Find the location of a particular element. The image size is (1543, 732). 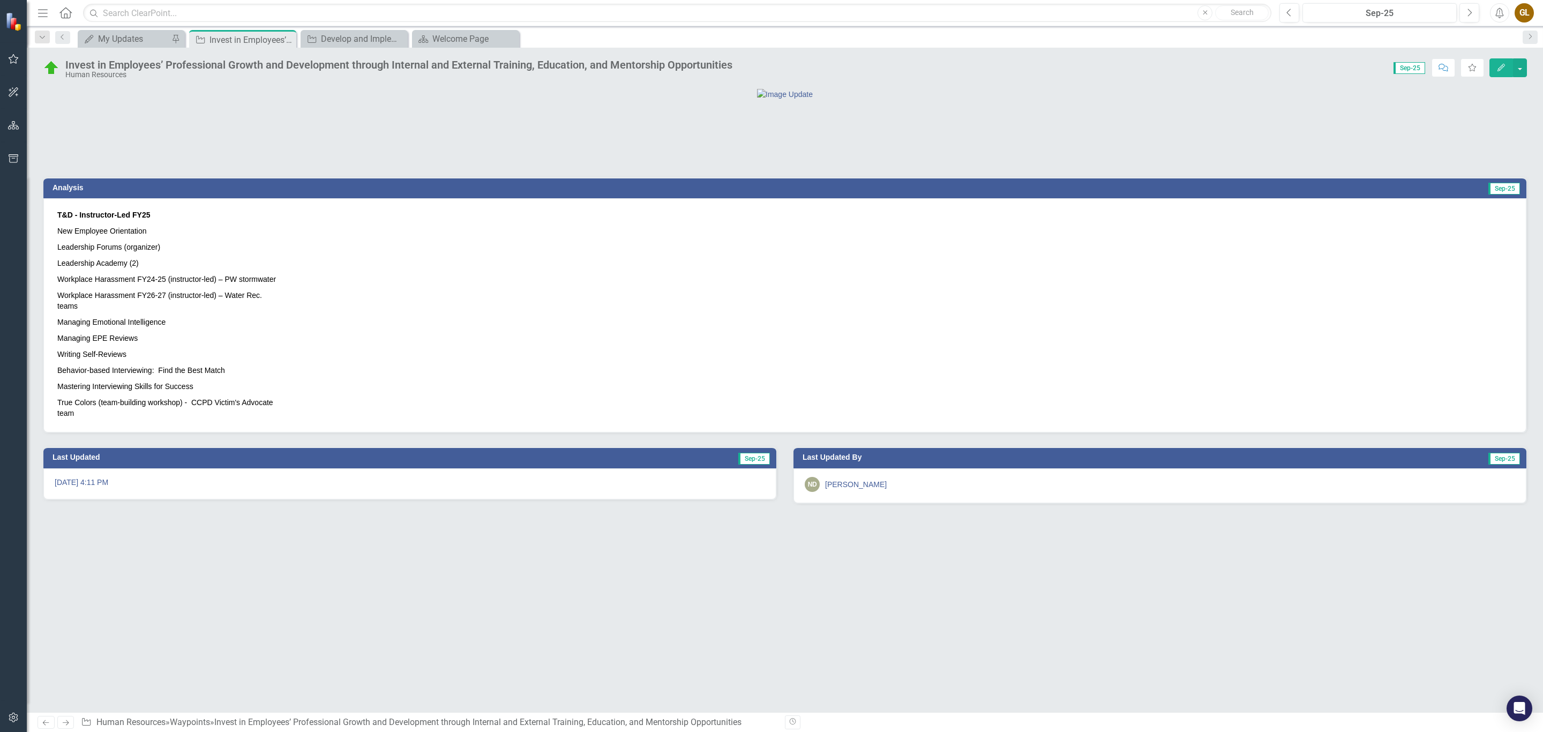

button: GL is located at coordinates (1524, 13).